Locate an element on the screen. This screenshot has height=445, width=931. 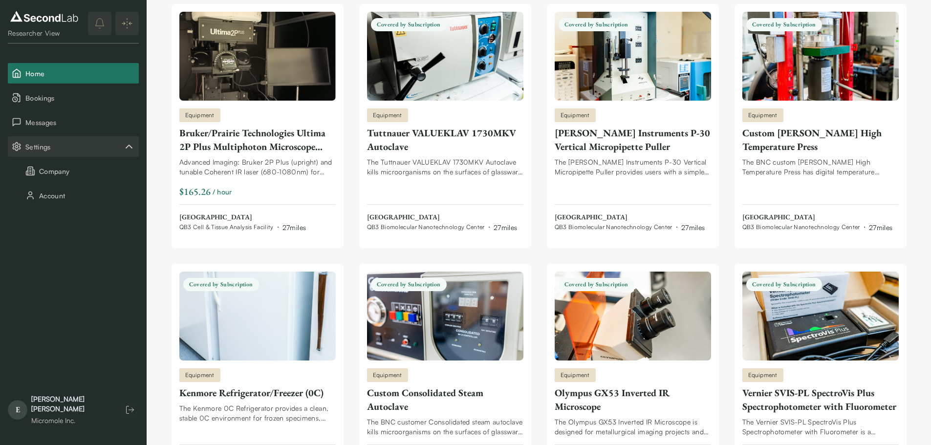
div: Vernier SVIS-PL SpectroVis Plus Spectrophotometer with Fluorometer is located at coordinates (821, 400).